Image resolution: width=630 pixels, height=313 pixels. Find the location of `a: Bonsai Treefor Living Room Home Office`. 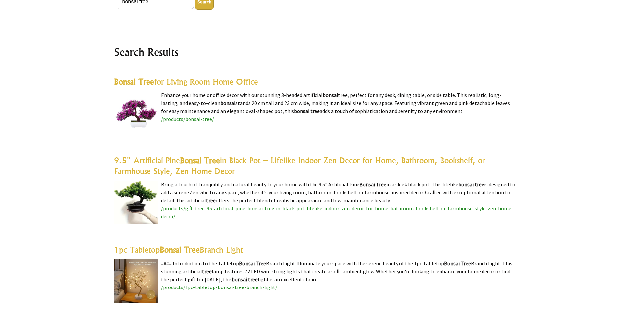

a: Bonsai Treefor Living Room Home Office is located at coordinates (186, 82).